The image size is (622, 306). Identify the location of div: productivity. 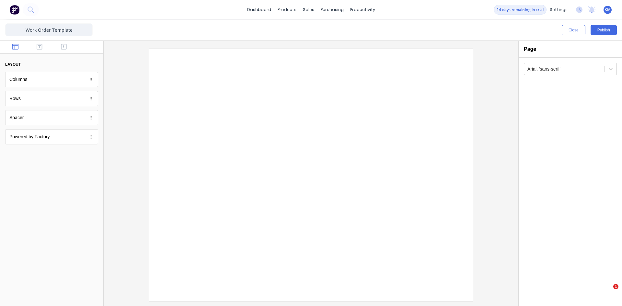
(363, 10).